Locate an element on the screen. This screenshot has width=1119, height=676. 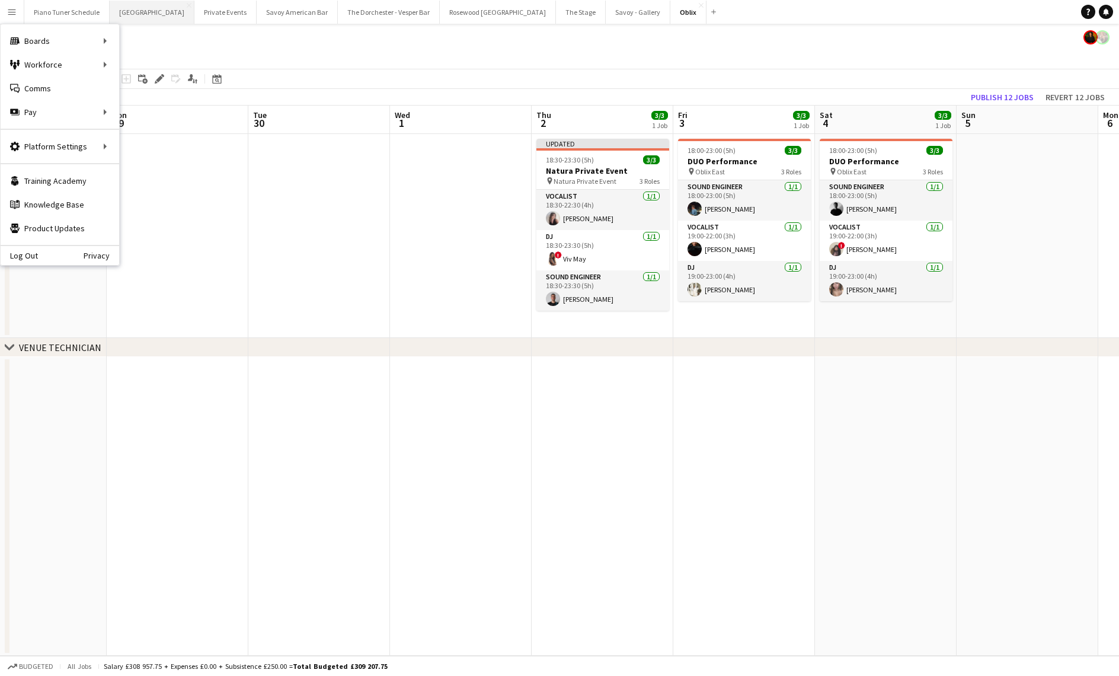
a: Knowledge Base is located at coordinates (60, 204).